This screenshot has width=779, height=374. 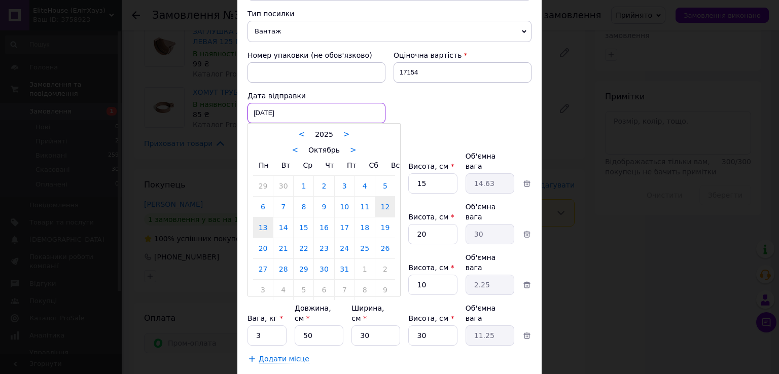 I want to click on span: Вт, so click(x=286, y=165).